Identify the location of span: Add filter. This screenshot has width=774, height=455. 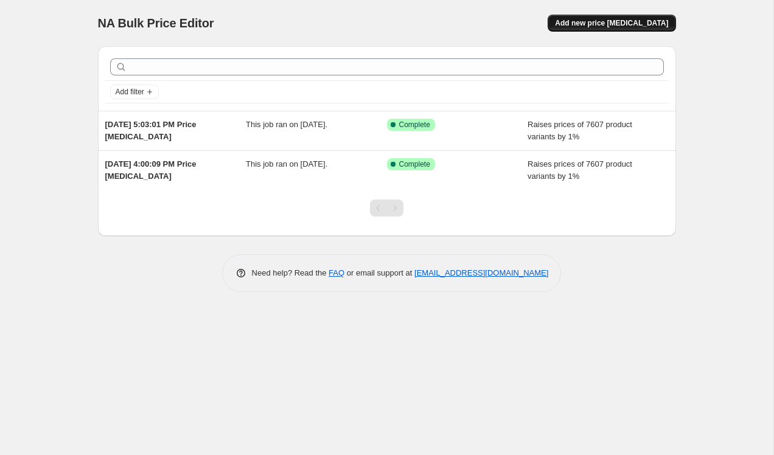
(130, 92).